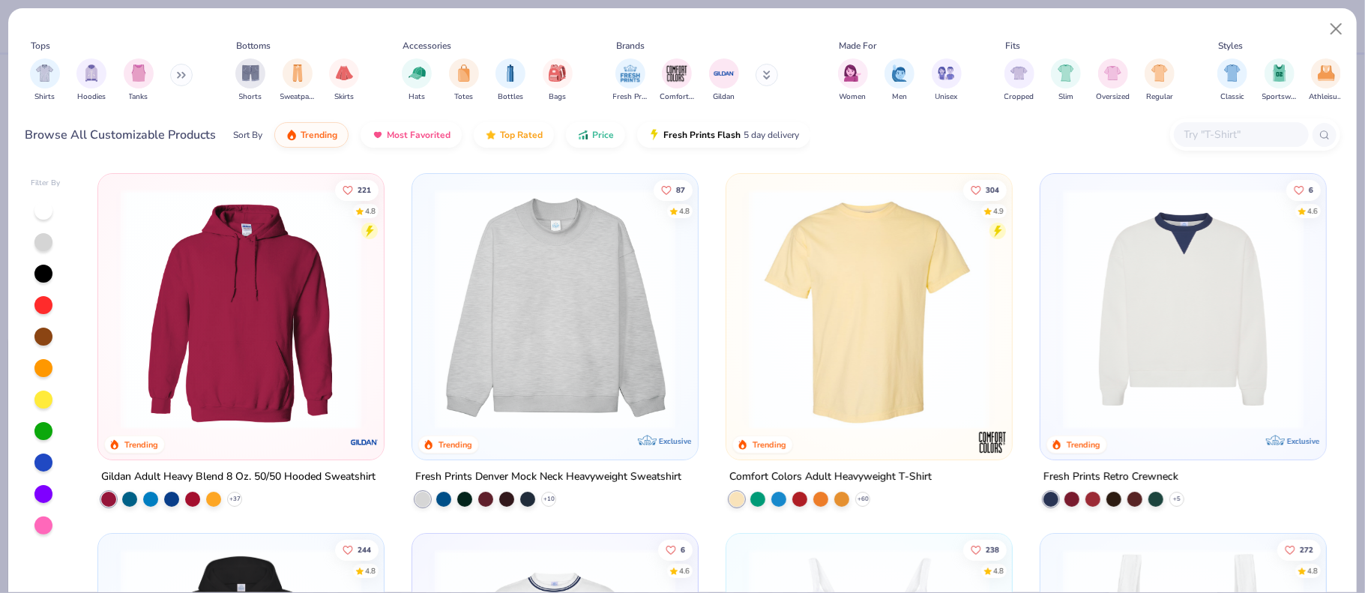  Describe the element at coordinates (250, 97) in the screenshot. I see `span: Shorts` at that location.